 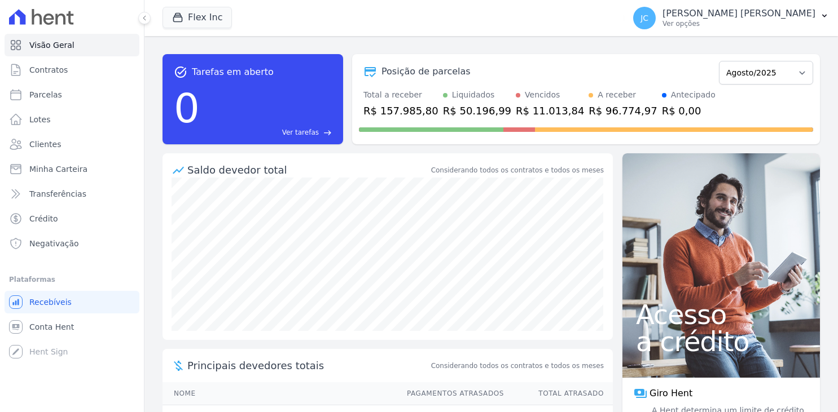 I want to click on a: Ver tarefas east, so click(x=268, y=133).